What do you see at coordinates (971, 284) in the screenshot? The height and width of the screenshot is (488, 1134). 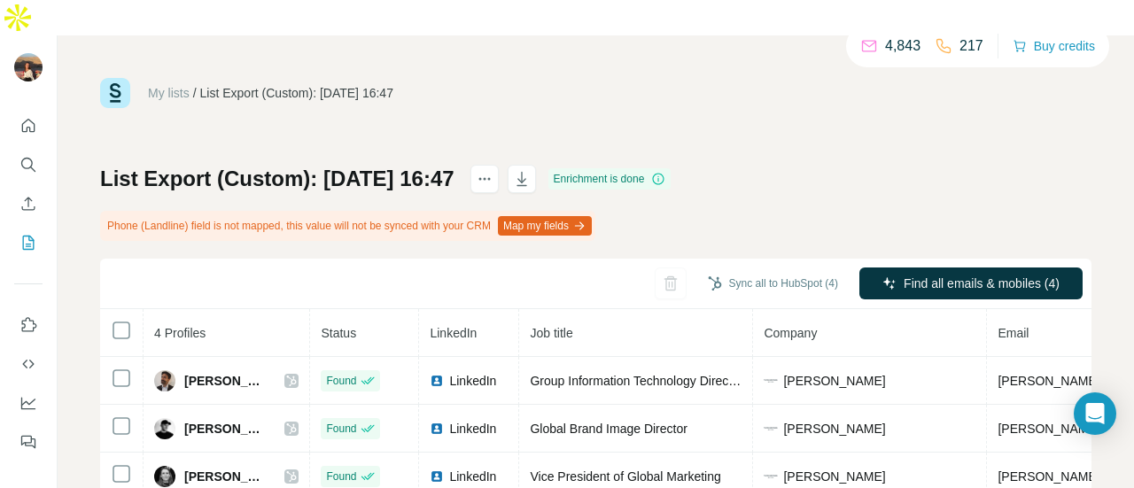 I see `button: Find all emails & mobiles (4)` at bounding box center [971, 284].